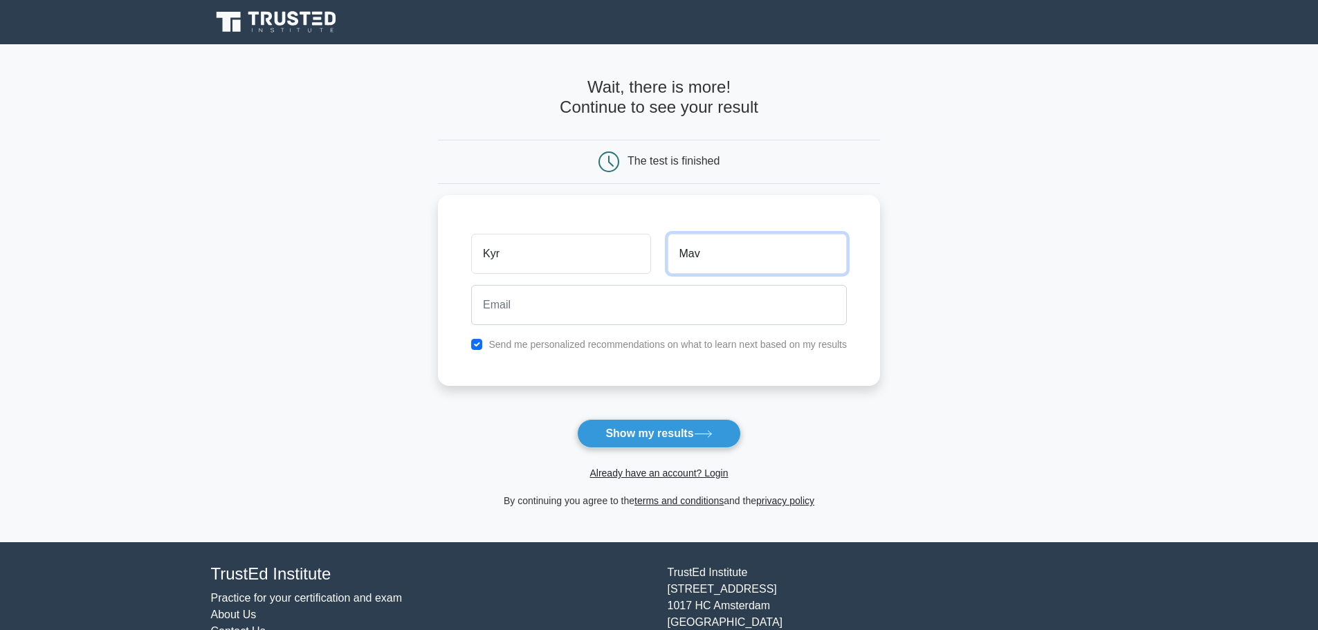  What do you see at coordinates (561, 254) in the screenshot?
I see `input: First name` at bounding box center [561, 254].